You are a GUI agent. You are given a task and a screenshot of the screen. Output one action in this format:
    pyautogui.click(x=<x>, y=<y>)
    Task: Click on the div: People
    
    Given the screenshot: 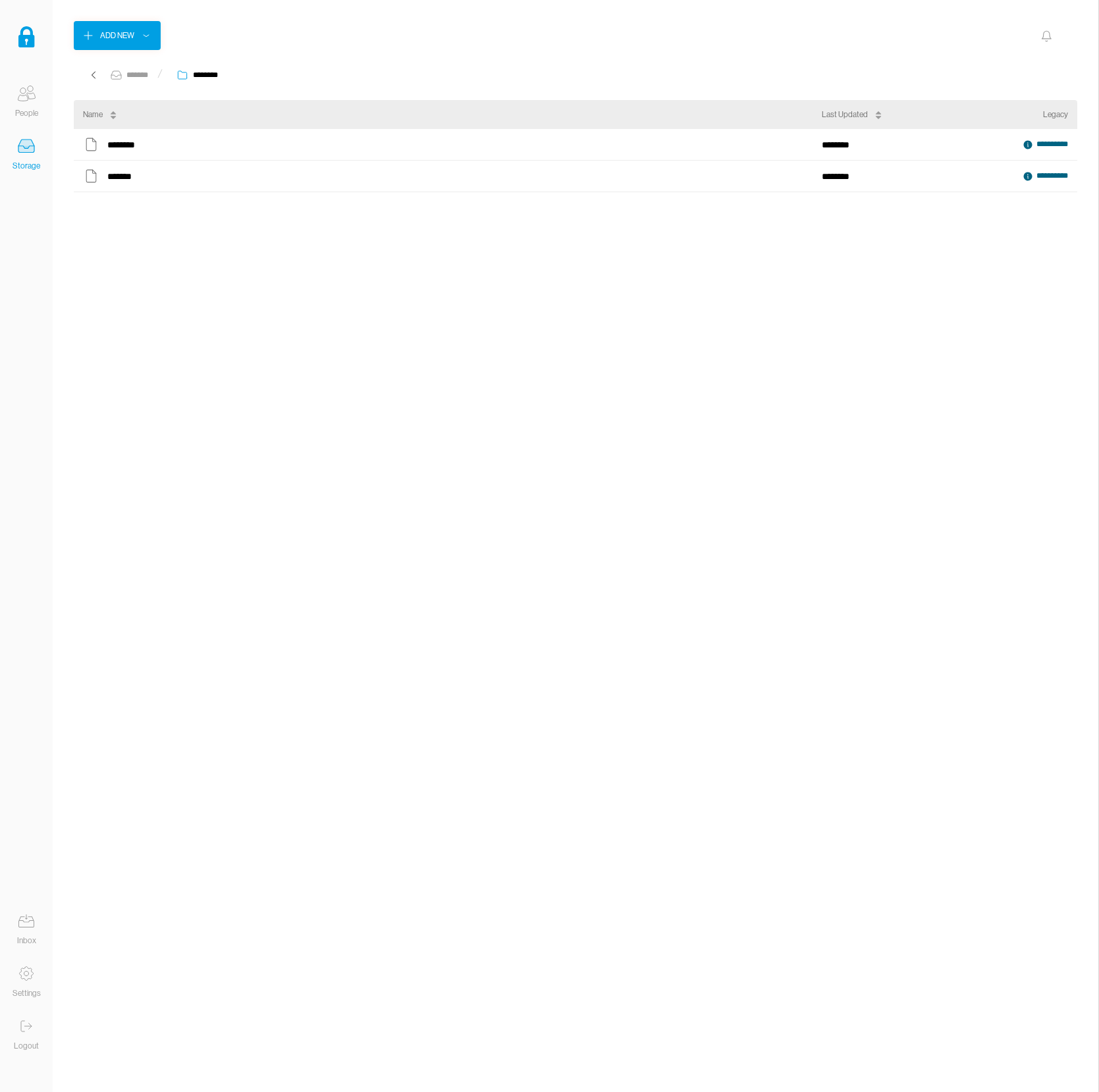 What is the action you would take?
    pyautogui.click(x=26, y=113)
    